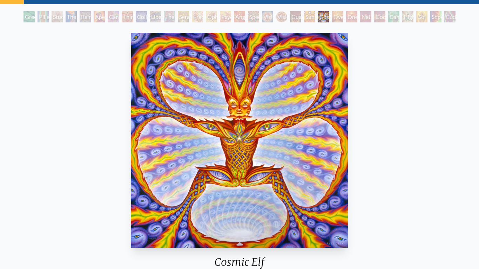 The image size is (479, 269). I want to click on div: The Torch, so click(71, 17).